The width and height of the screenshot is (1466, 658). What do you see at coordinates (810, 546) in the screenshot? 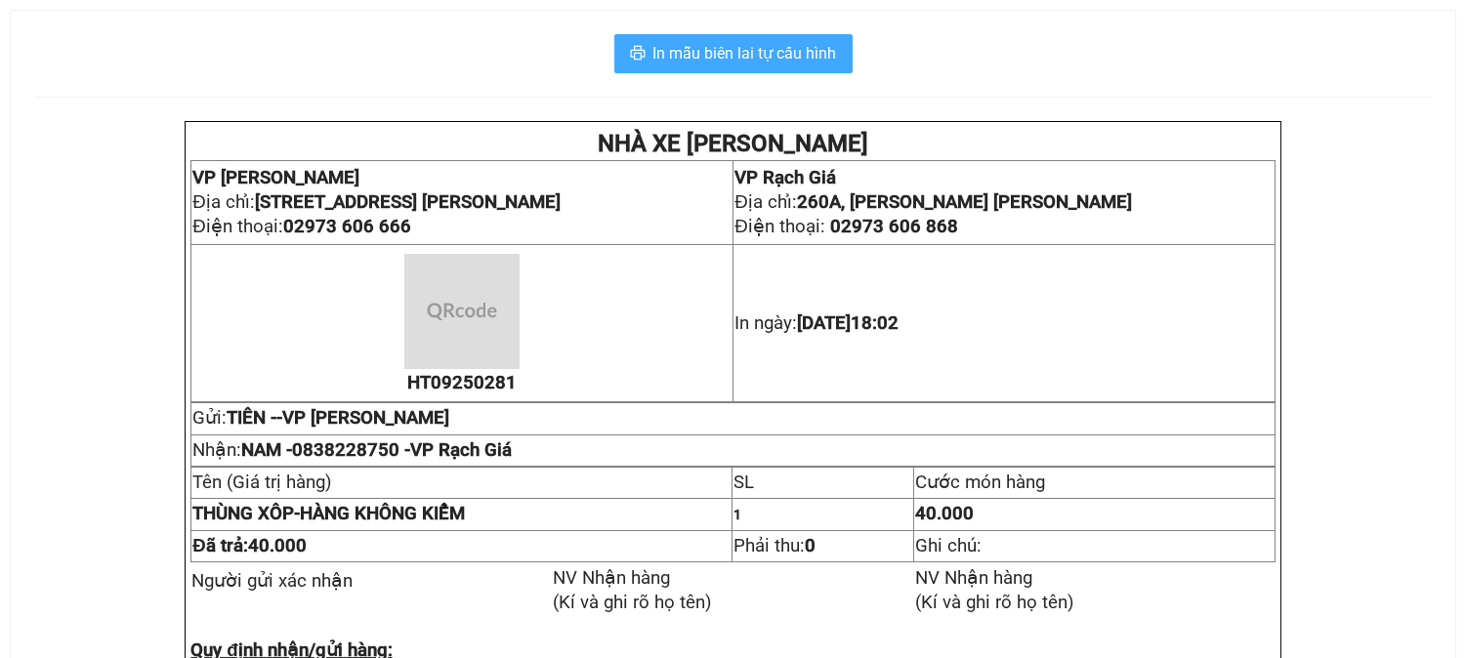
I see `strong: 0` at bounding box center [810, 546].